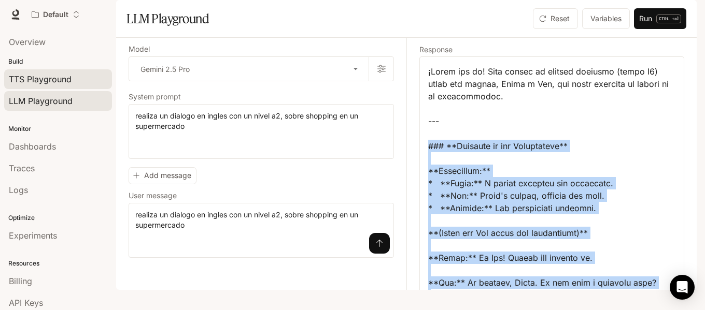 The width and height of the screenshot is (705, 310). Describe the element at coordinates (167, 19) in the screenshot. I see `h1: LLM Playground` at that location.